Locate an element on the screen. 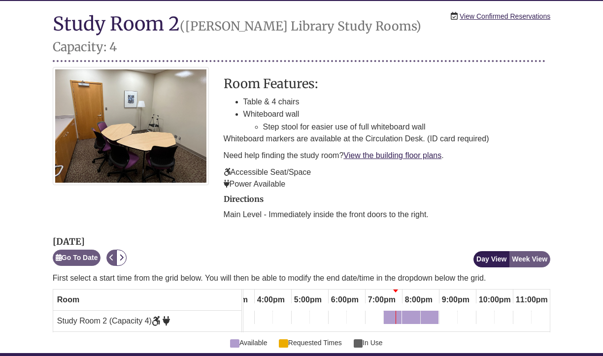  span: 8:00pm is located at coordinates (418, 300).